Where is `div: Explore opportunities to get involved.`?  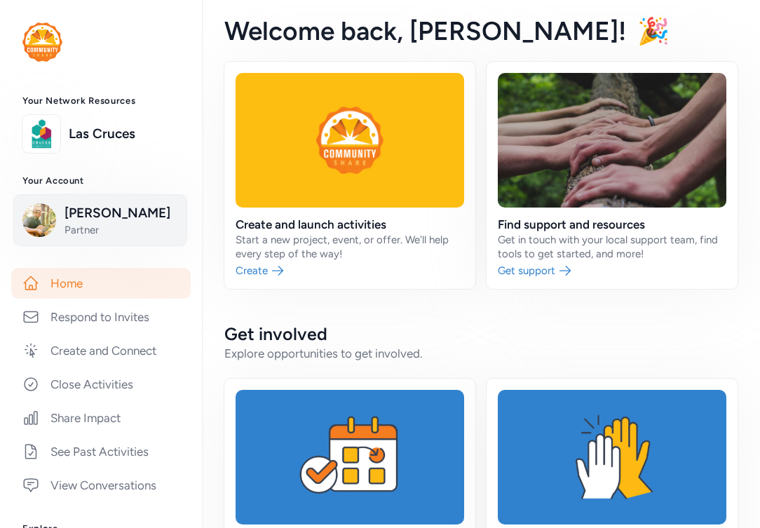 div: Explore opportunities to get involved. is located at coordinates (481, 353).